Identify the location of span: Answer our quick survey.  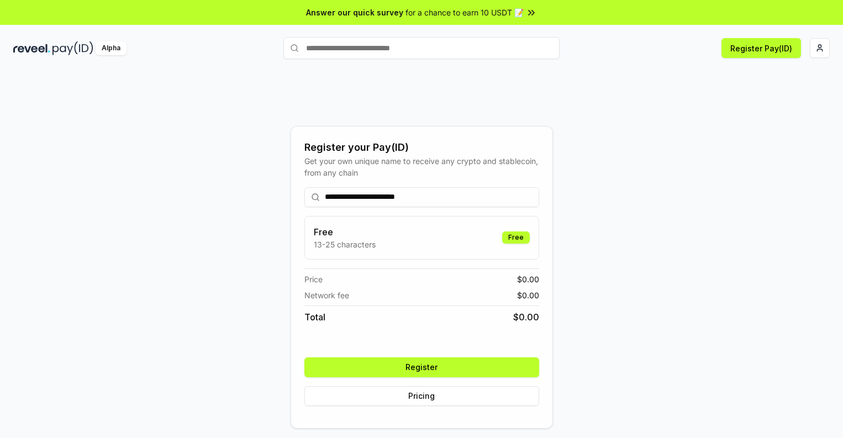
(355, 12).